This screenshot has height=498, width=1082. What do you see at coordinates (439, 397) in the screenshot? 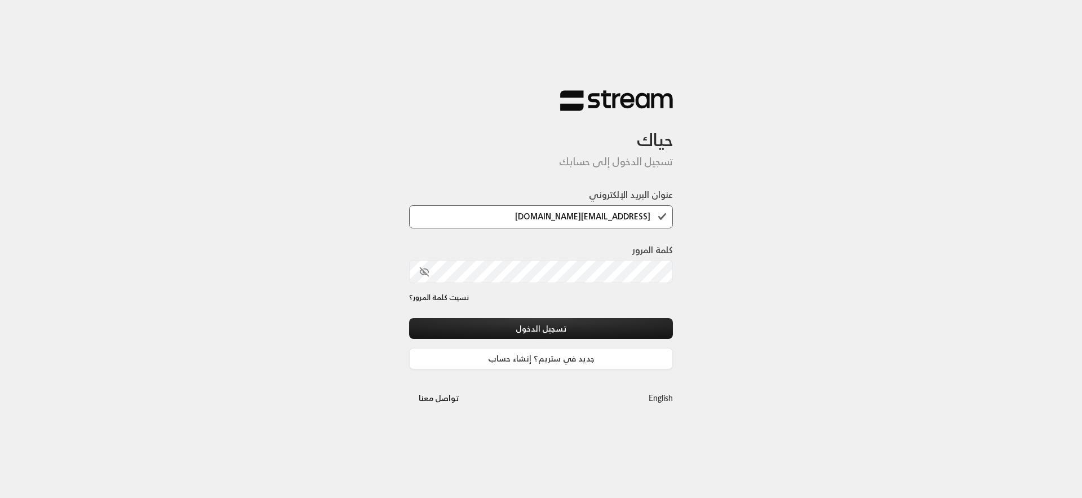
I see `a: تواصل معنا` at bounding box center [439, 397].